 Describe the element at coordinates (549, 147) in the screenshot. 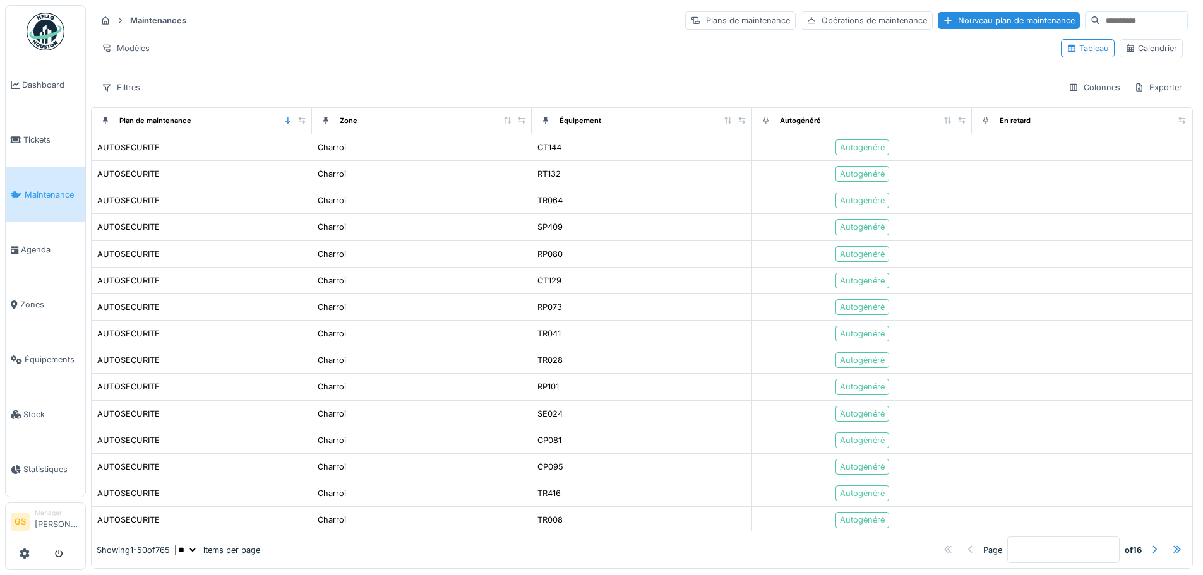

I see `div: CT144` at that location.